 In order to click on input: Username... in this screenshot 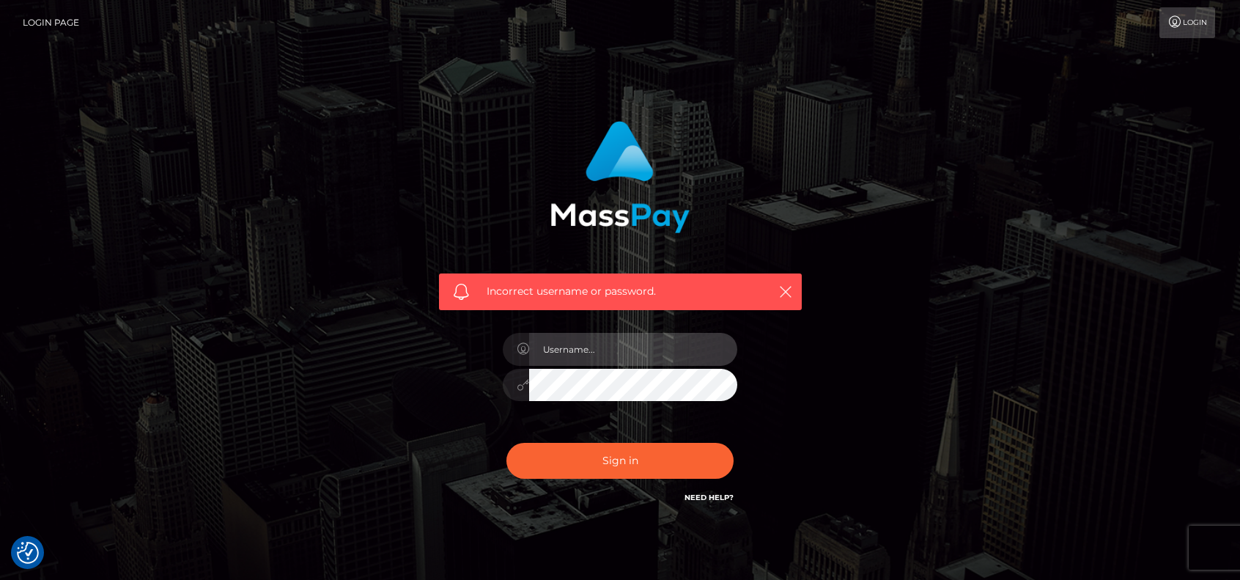, I will do `click(633, 349)`.